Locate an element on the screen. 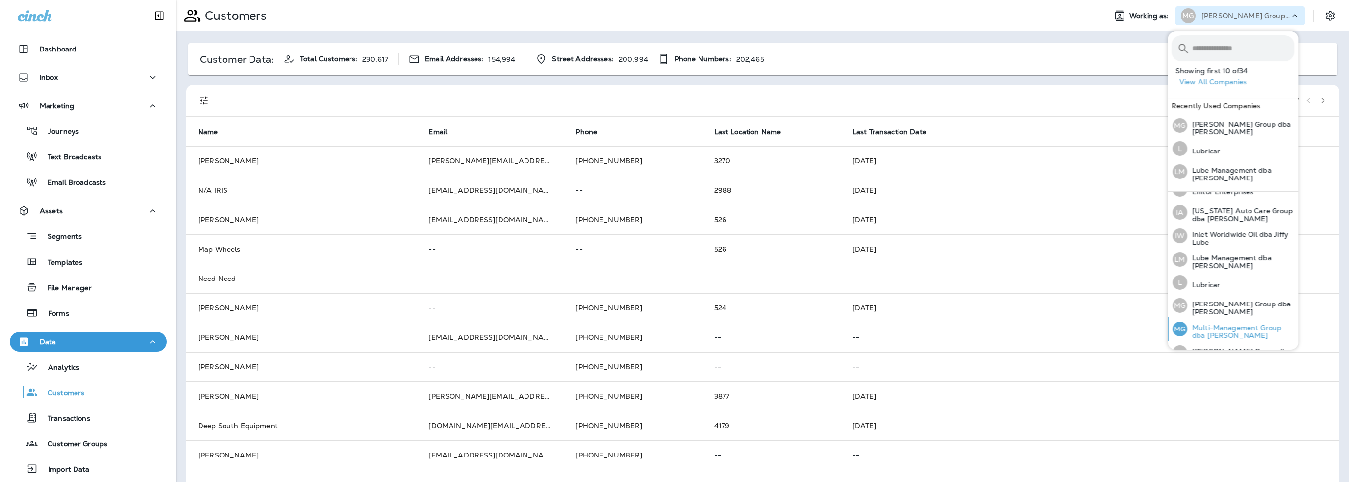 The width and height of the screenshot is (1349, 482). span: 526 is located at coordinates (720, 220).